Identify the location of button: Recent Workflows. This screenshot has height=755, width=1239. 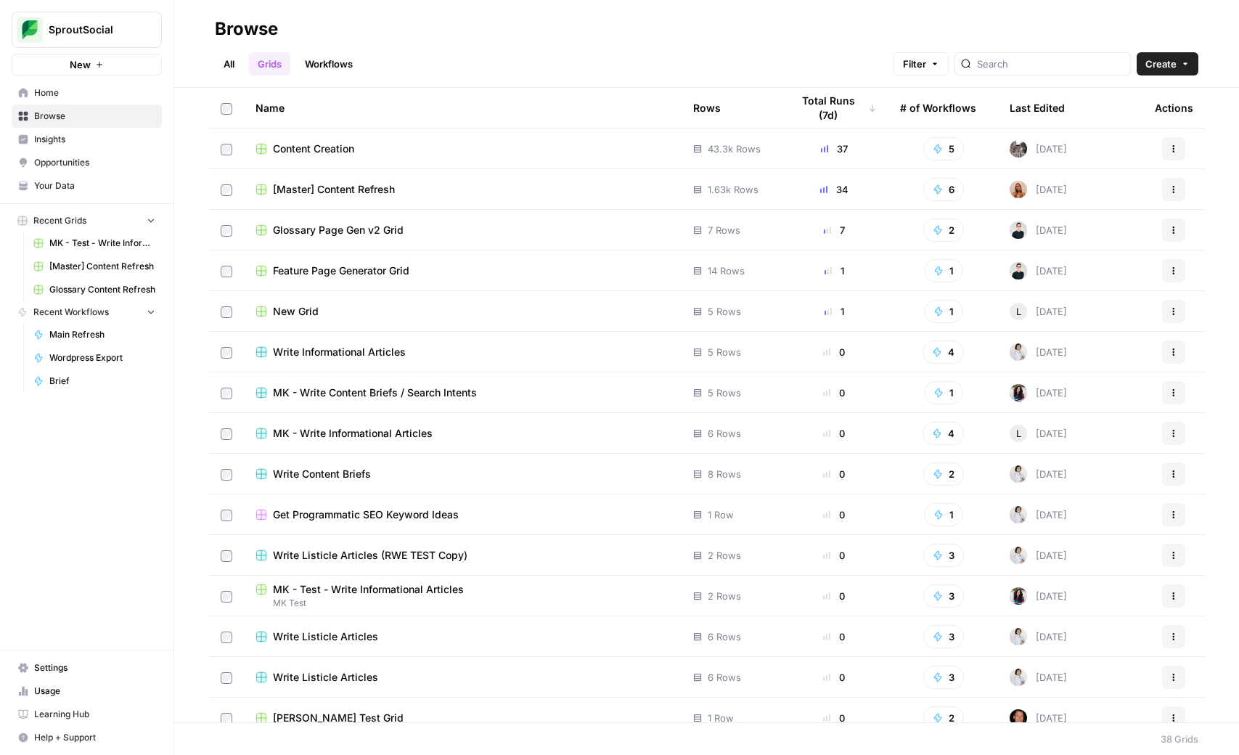
(86, 312).